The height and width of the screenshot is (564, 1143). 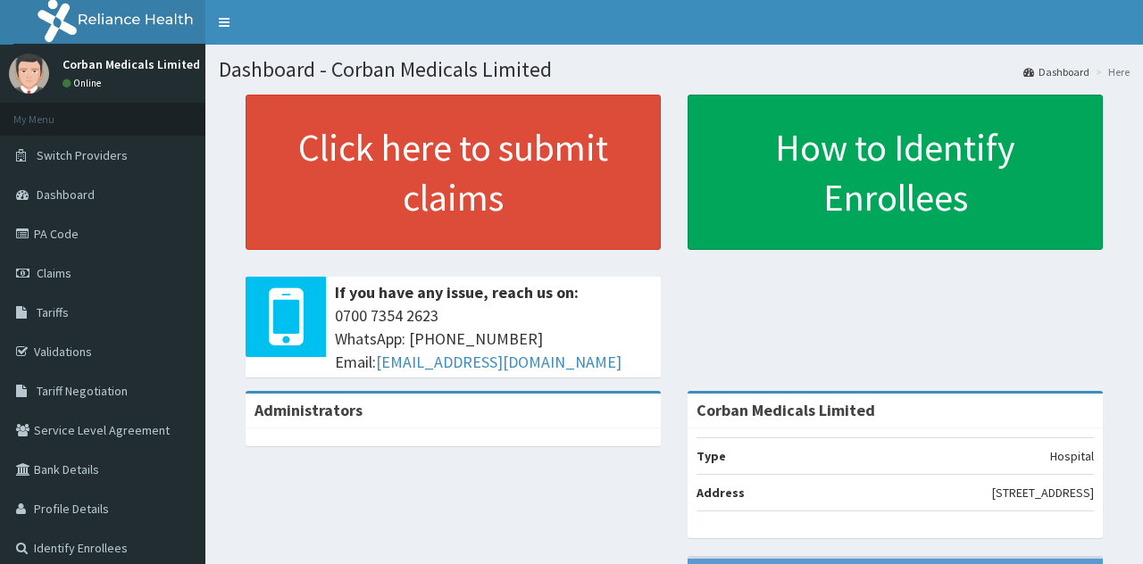 What do you see at coordinates (895, 172) in the screenshot?
I see `a: How to Identify Enrollees` at bounding box center [895, 172].